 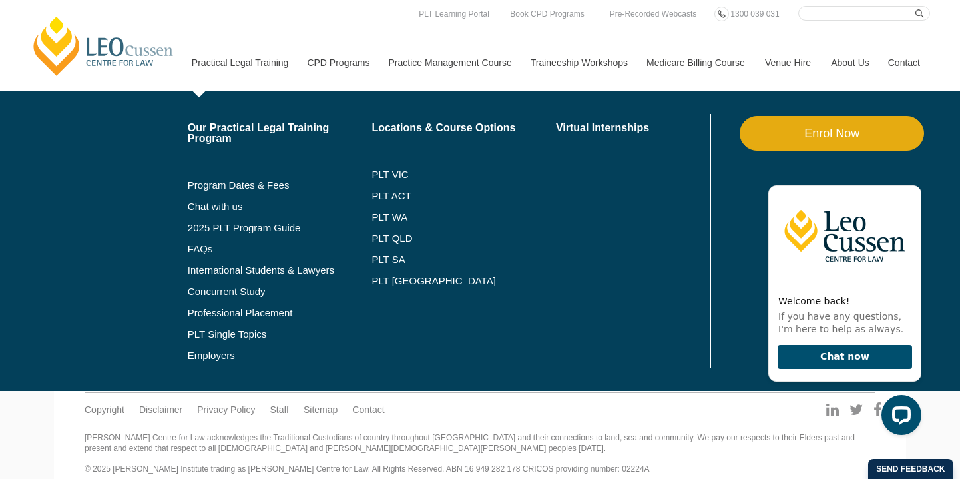 I want to click on a: PLT VIC, so click(x=464, y=175).